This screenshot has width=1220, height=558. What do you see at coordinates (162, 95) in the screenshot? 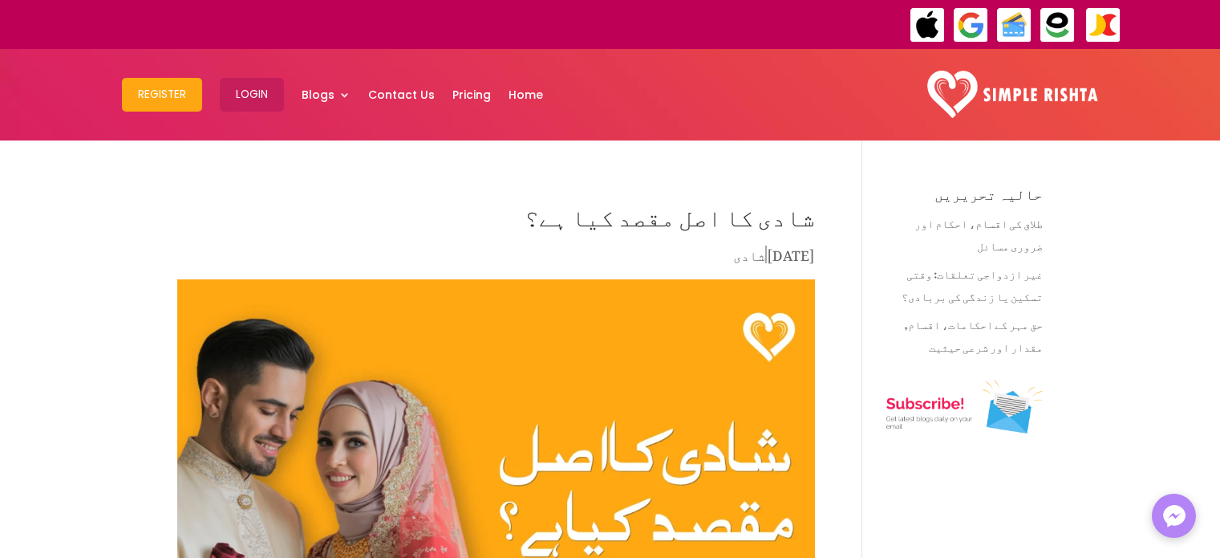
I see `button: Register` at bounding box center [162, 95].